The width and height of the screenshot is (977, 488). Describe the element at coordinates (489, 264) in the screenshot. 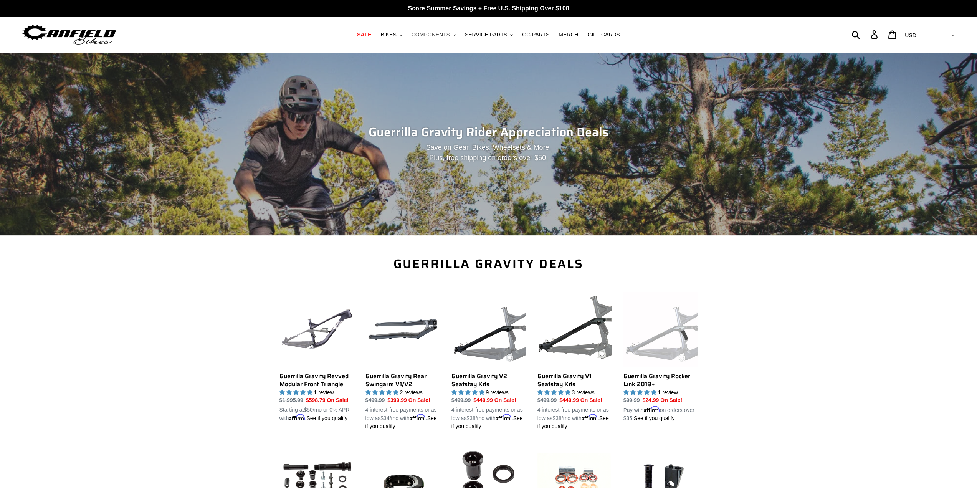

I see `h2: Guerrilla Gravity Deals` at that location.